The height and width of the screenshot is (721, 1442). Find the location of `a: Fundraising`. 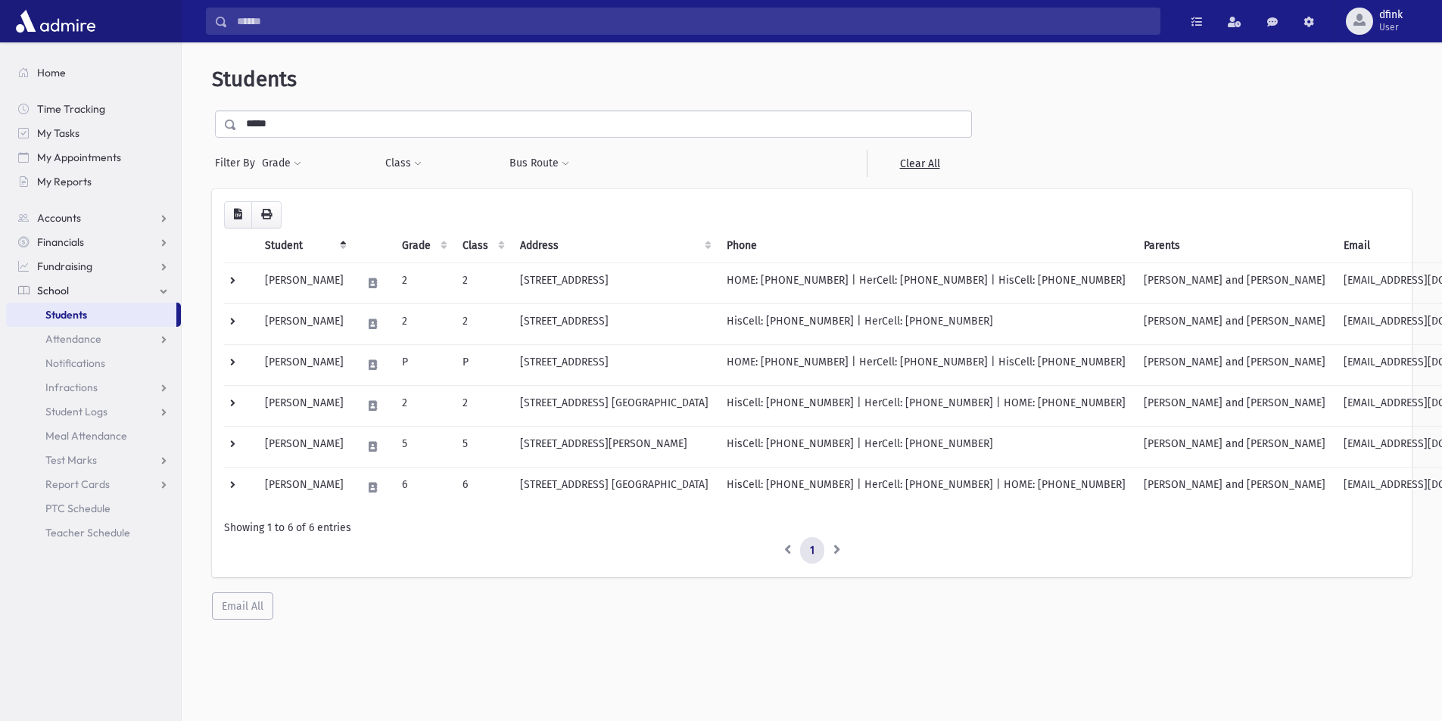

a: Fundraising is located at coordinates (93, 266).